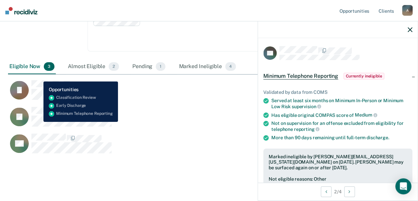 The width and height of the screenshot is (418, 201). I want to click on div: Eligible Now, so click(32, 67).